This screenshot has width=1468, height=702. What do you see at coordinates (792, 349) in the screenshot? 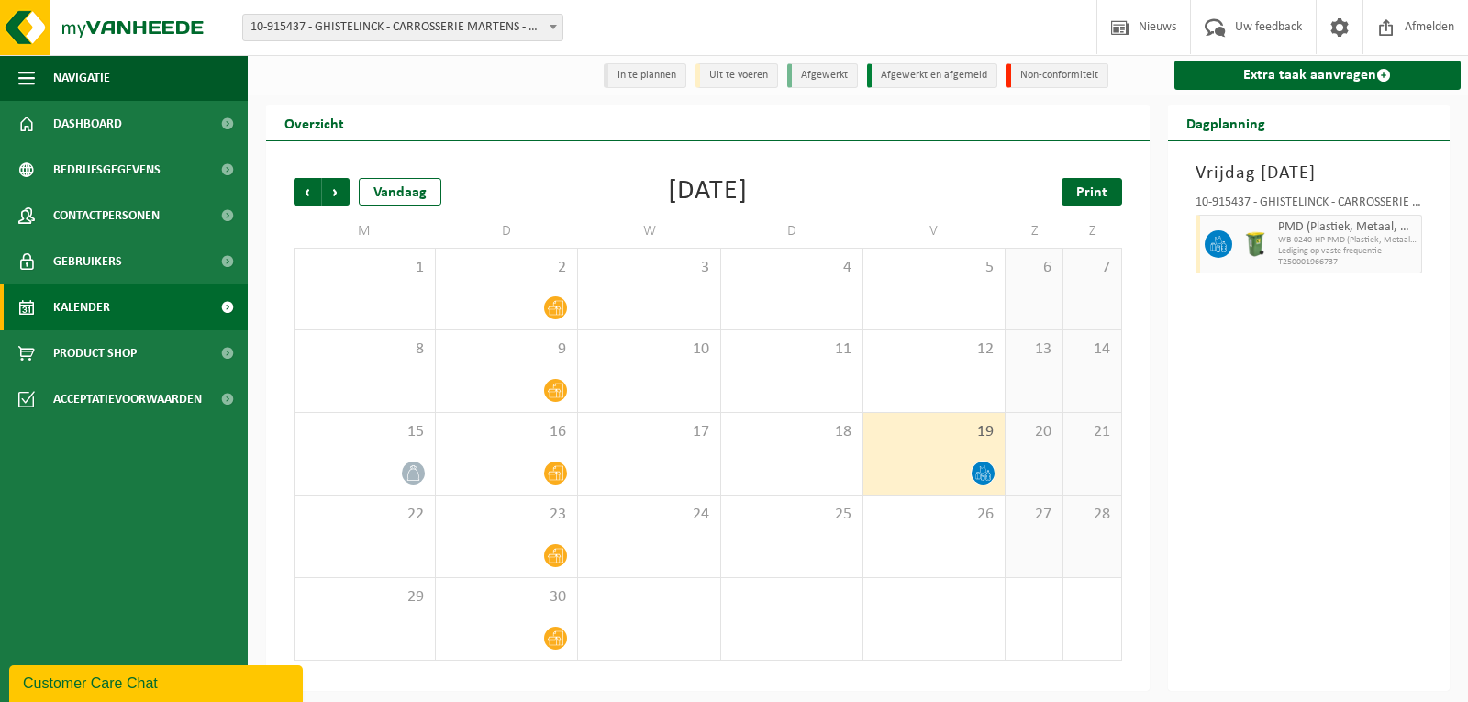
I see `span: 11` at bounding box center [792, 349].